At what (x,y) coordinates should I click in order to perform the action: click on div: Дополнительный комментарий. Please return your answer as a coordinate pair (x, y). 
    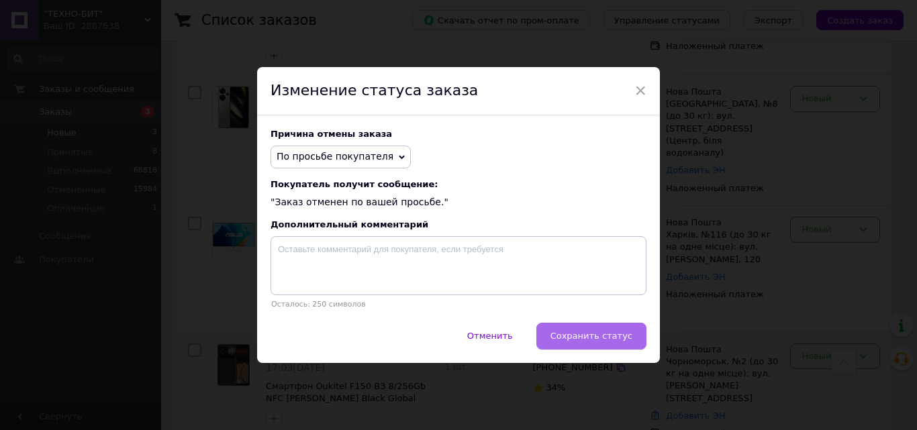
    Looking at the image, I should click on (458, 224).